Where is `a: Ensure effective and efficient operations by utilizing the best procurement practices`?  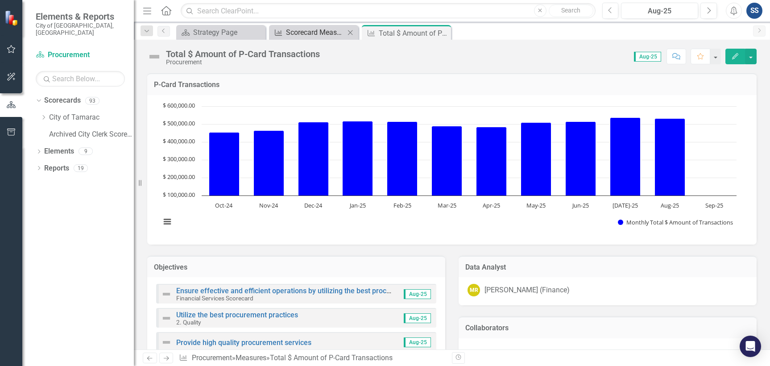 a: Ensure effective and efficient operations by utilizing the best procurement practices is located at coordinates (310, 290).